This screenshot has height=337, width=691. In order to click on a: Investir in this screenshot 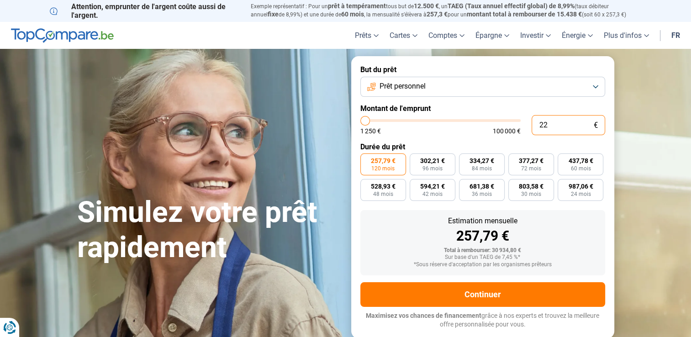, I will do `click(535, 35)`.